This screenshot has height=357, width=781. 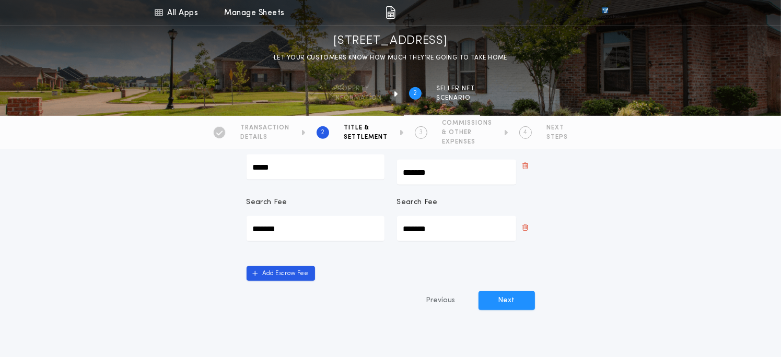 I want to click on img: vs-icon, so click(x=605, y=13).